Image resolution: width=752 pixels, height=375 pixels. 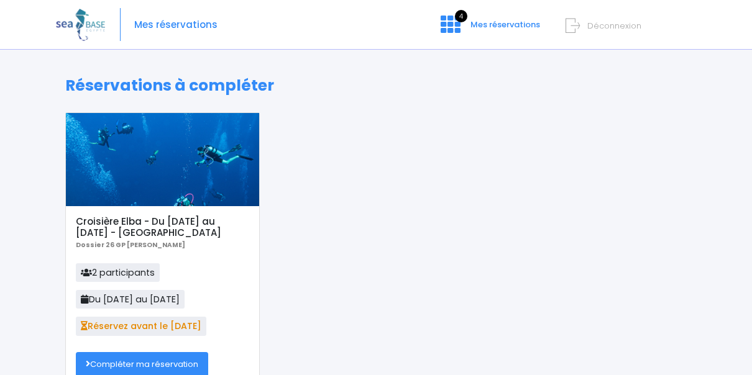 What do you see at coordinates (376, 86) in the screenshot?
I see `h1: Réservations à compléter` at bounding box center [376, 86].